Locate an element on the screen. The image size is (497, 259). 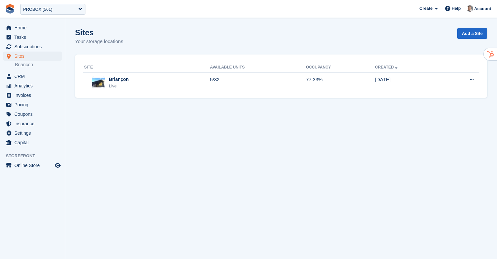
span: Home is located at coordinates (34, 28).